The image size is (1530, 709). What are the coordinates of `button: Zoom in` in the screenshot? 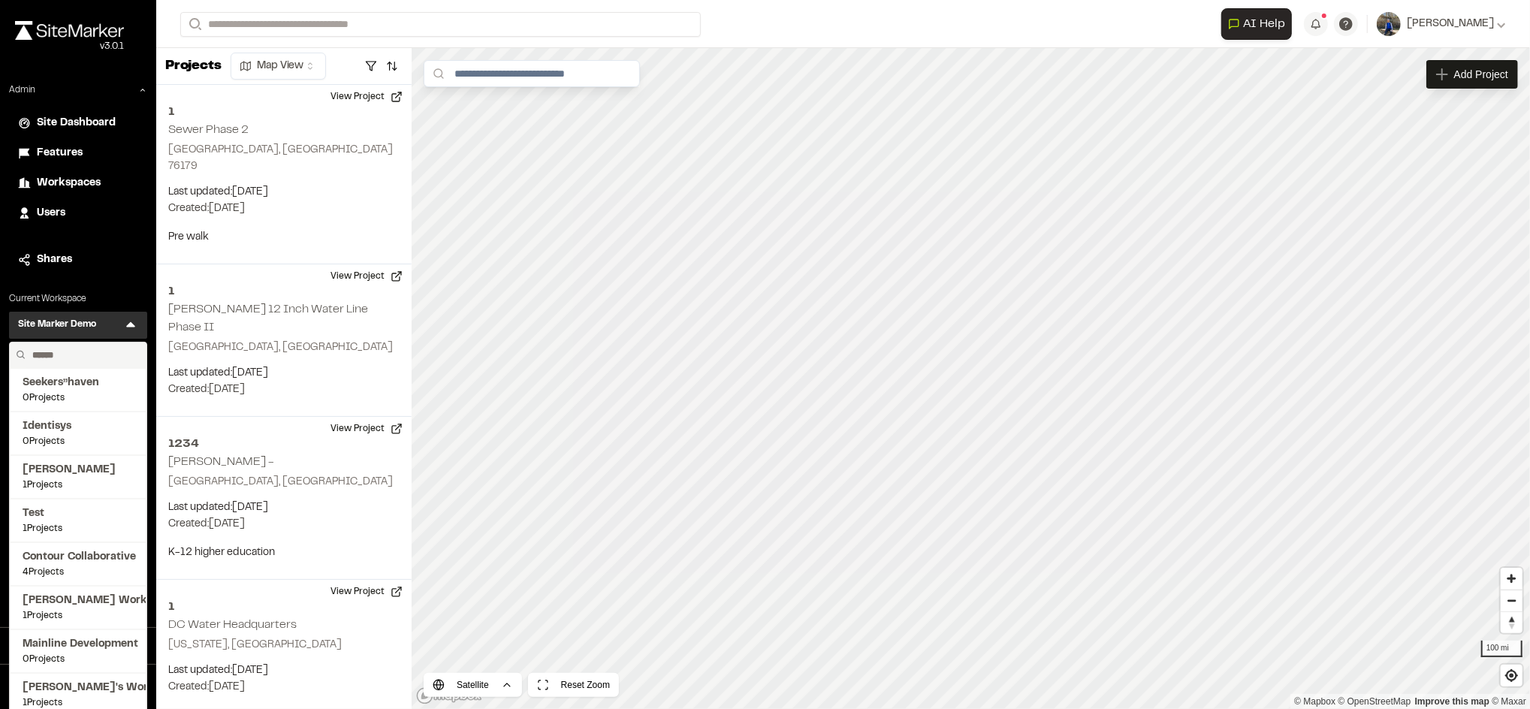 It's located at (1511, 578).